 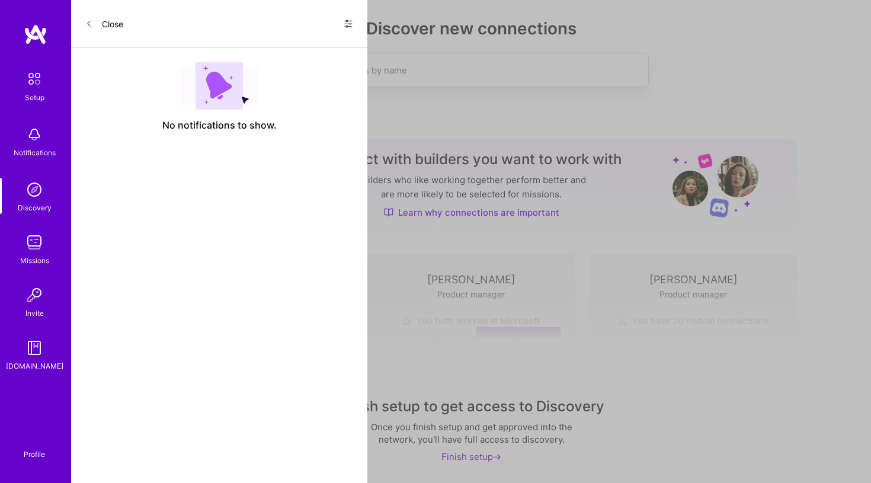 What do you see at coordinates (34, 79) in the screenshot?
I see `img: setup` at bounding box center [34, 79].